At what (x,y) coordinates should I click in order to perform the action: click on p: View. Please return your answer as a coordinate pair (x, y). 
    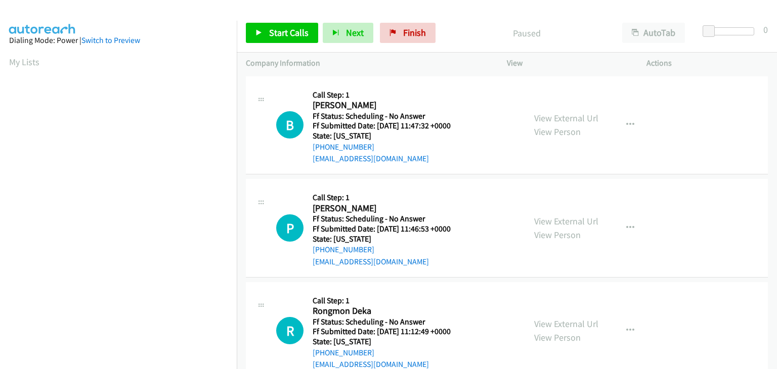
    Looking at the image, I should click on (568, 63).